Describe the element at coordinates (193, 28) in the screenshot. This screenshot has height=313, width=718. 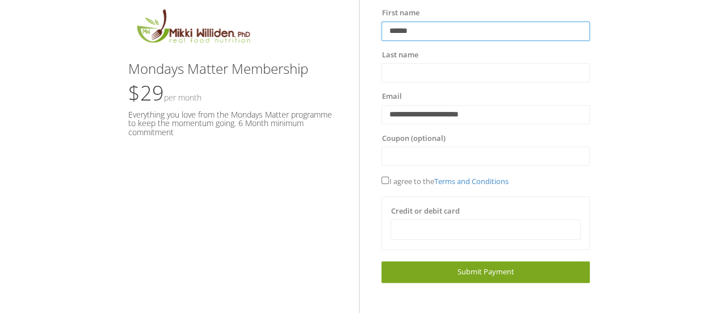
I see `img: MikkiLogoMain.png` at that location.